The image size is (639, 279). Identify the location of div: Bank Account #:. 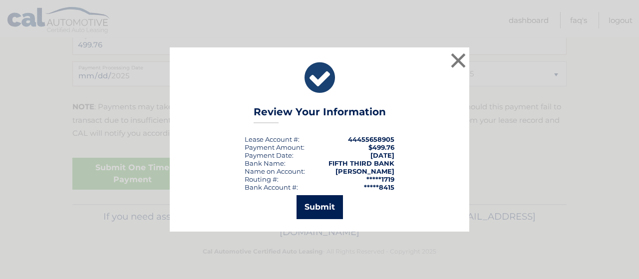
(271, 187).